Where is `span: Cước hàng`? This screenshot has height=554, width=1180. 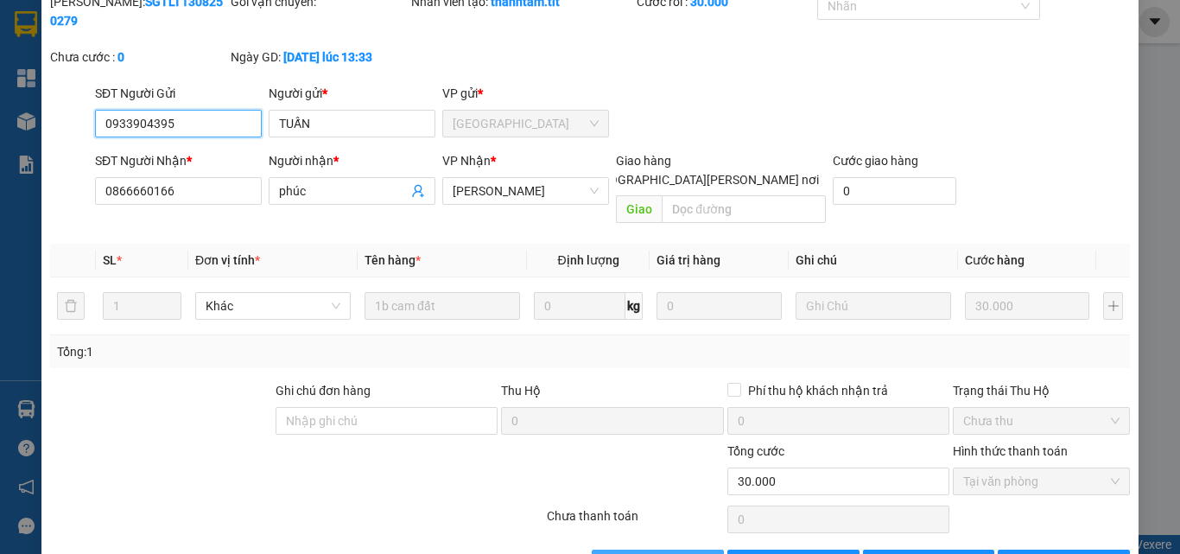 span: Cước hàng is located at coordinates (994, 260).